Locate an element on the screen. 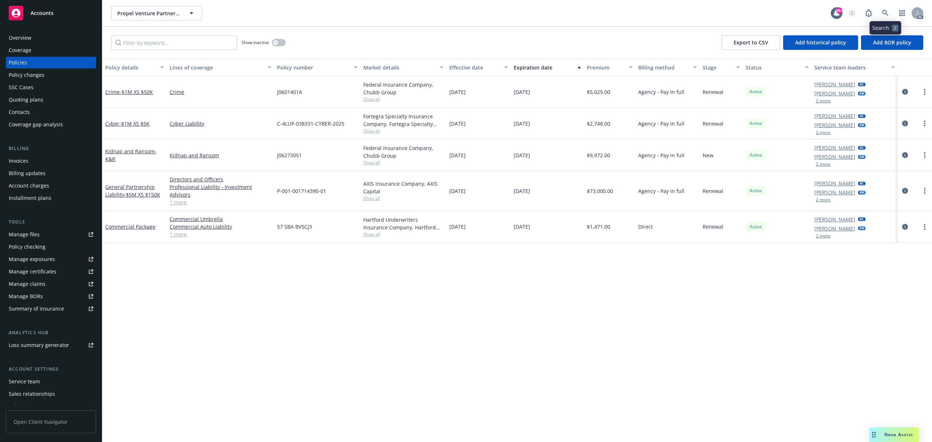  button: Market details is located at coordinates (403, 67).